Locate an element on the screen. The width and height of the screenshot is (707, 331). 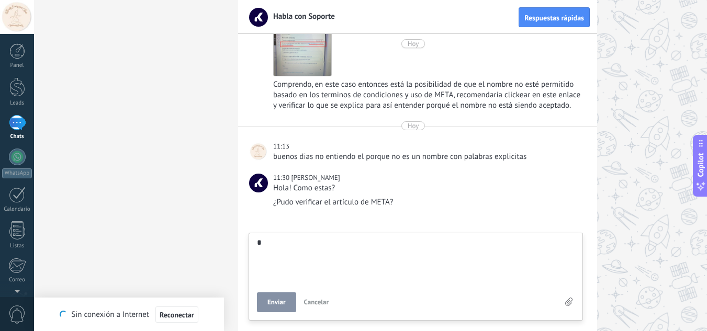
span: Habla con Soporte is located at coordinates (301, 16).